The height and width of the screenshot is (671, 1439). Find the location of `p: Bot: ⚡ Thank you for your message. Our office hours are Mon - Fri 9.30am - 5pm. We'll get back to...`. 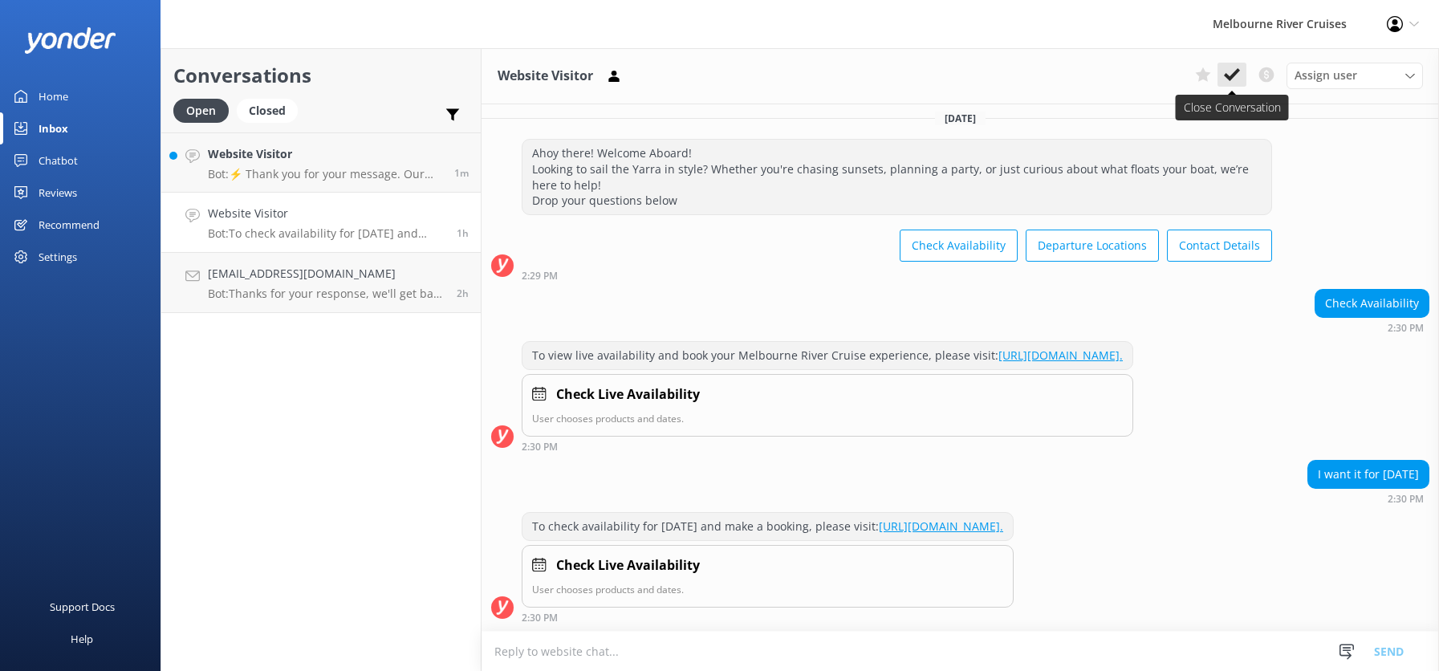

p: Bot: ⚡ Thank you for your message. Our office hours are Mon - Fri 9.30am - 5pm. We'll get back to... is located at coordinates (325, 174).